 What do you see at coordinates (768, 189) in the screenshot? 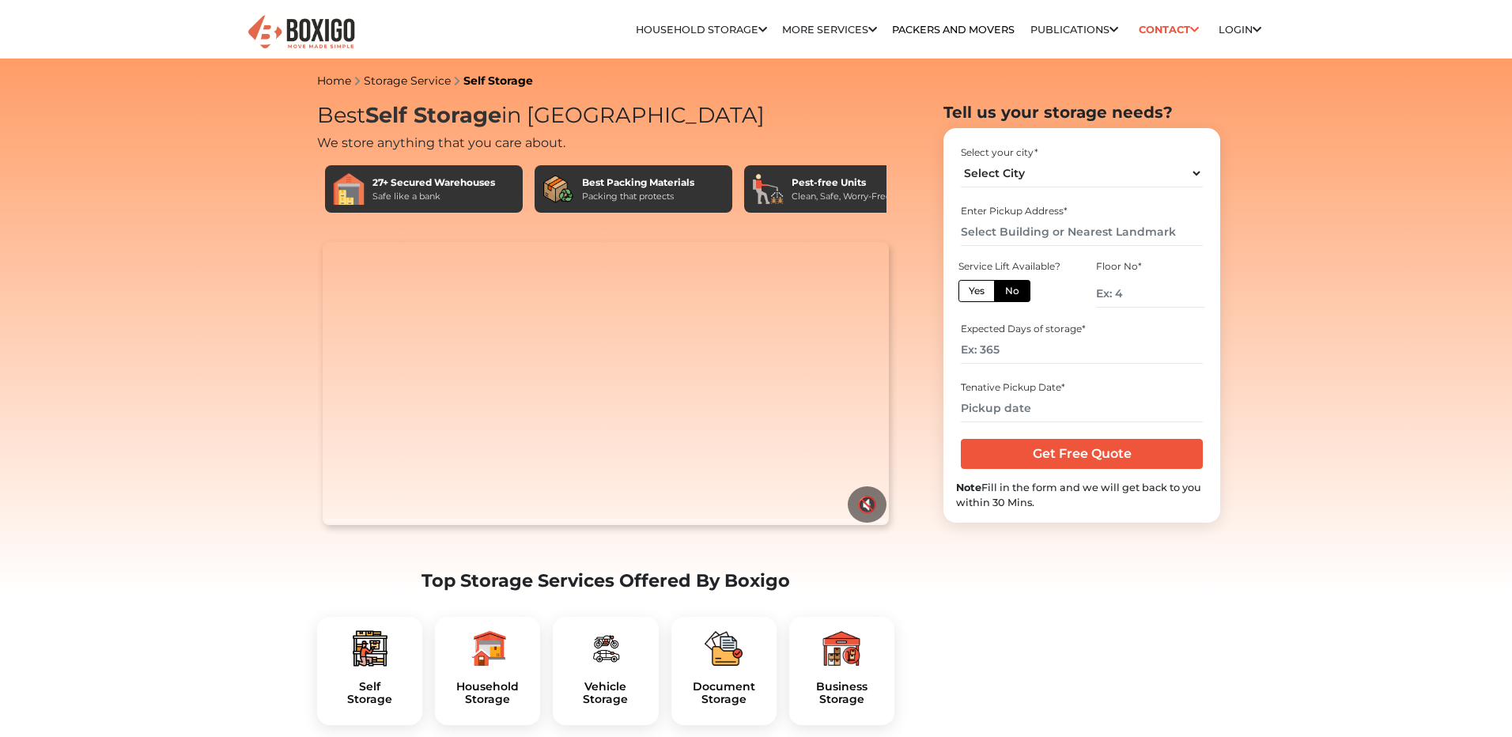
I see `img: Pest-free Units` at bounding box center [768, 189].